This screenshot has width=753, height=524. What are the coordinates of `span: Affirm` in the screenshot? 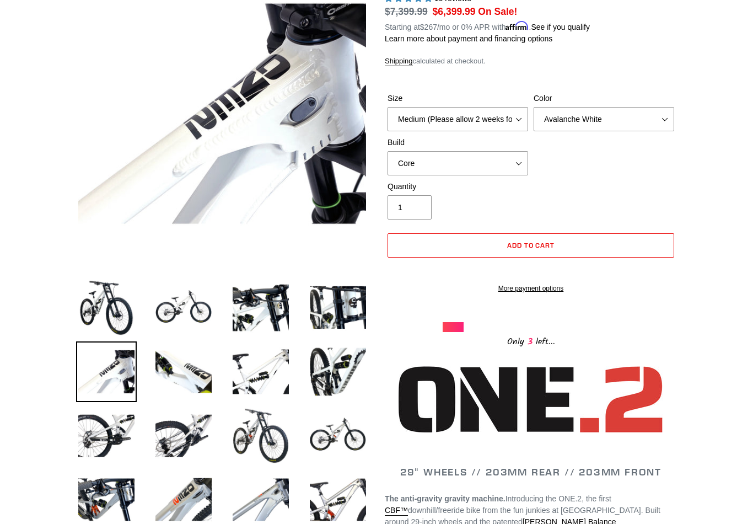 It's located at (517, 25).